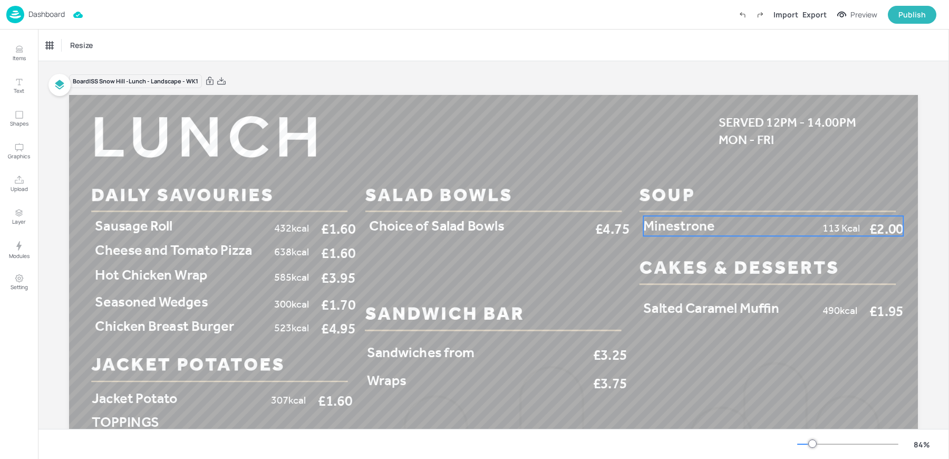  I want to click on span: 585kcal, so click(291, 276).